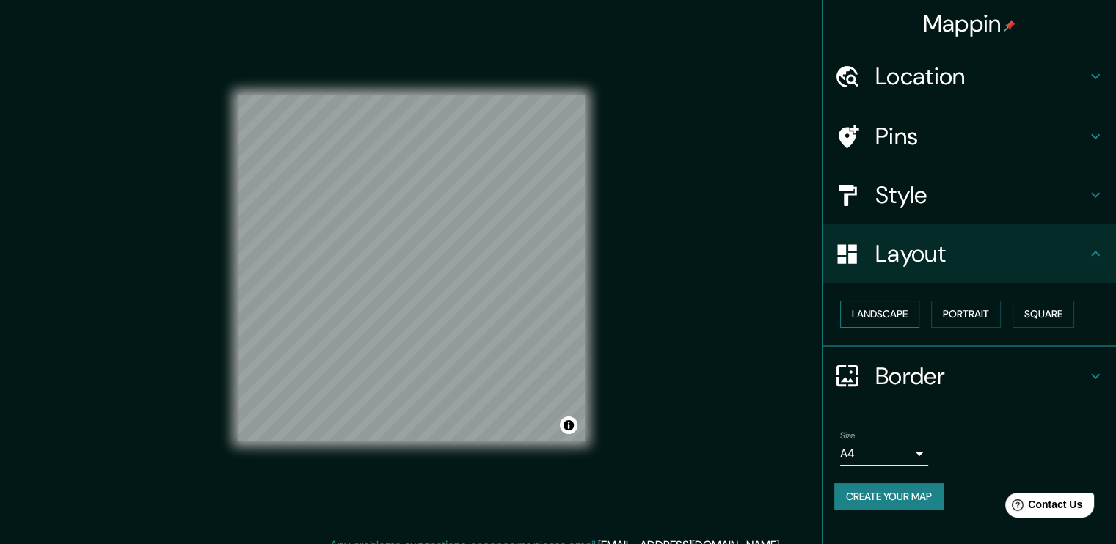  I want to click on button: Portrait, so click(965, 314).